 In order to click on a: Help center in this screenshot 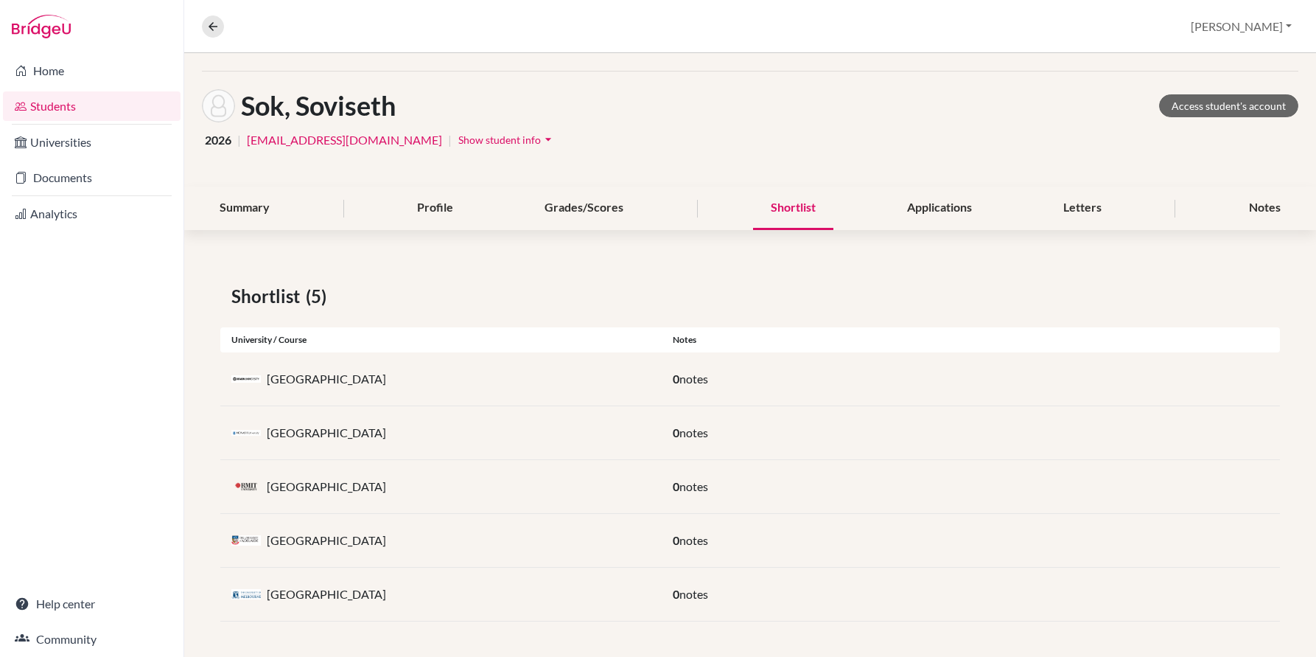, I will do `click(91, 604)`.